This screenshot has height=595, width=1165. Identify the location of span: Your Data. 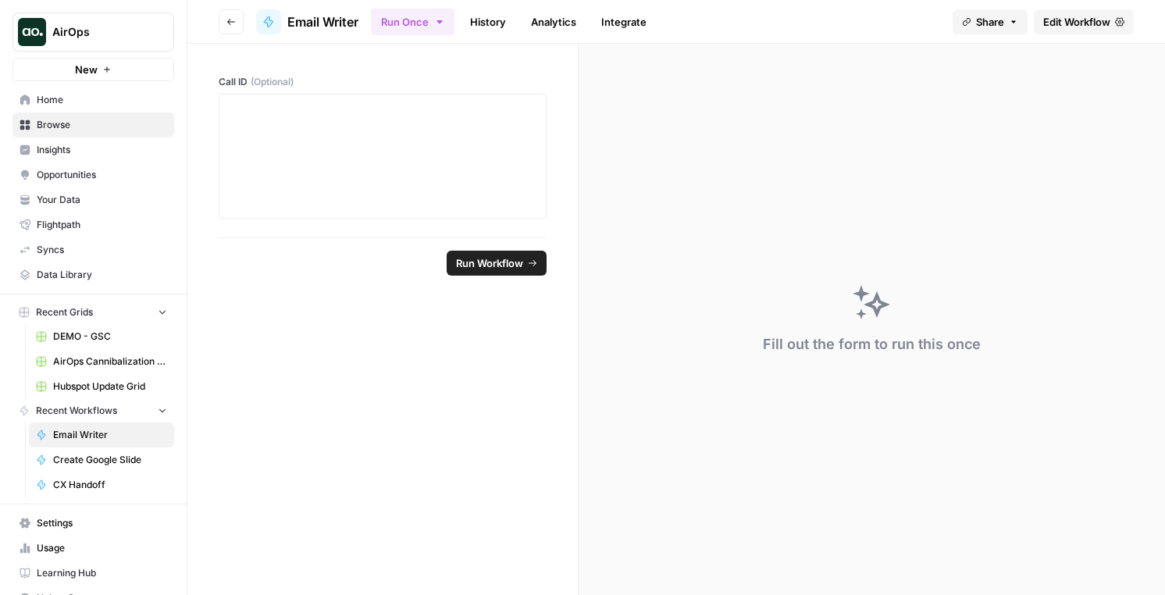
(102, 200).